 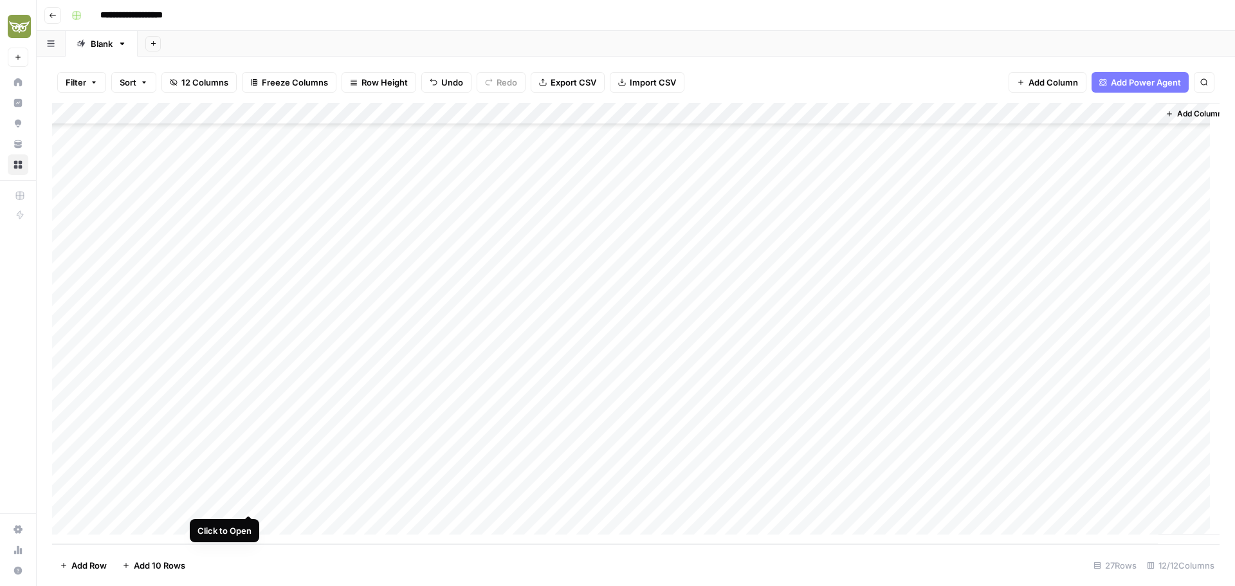 What do you see at coordinates (160, 566) in the screenshot?
I see `span: Add 10 Rows` at bounding box center [160, 566].